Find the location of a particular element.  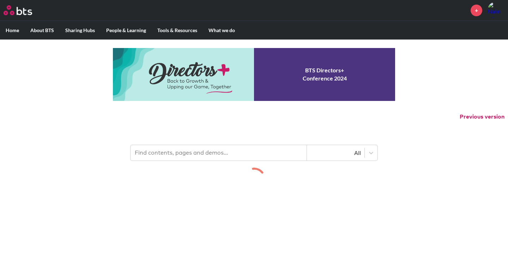

a: Profile is located at coordinates (496, 10).